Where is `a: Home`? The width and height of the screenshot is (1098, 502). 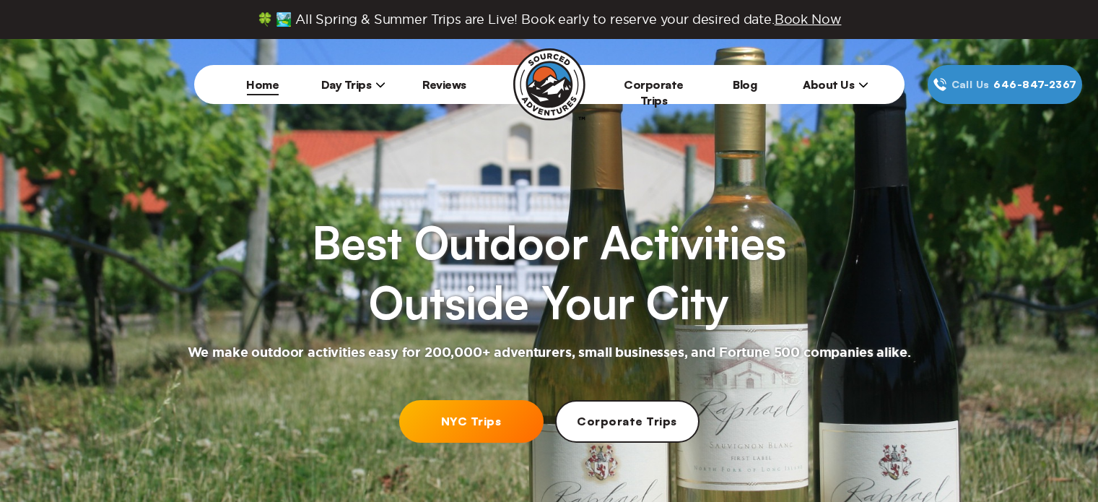 a: Home is located at coordinates (262, 84).